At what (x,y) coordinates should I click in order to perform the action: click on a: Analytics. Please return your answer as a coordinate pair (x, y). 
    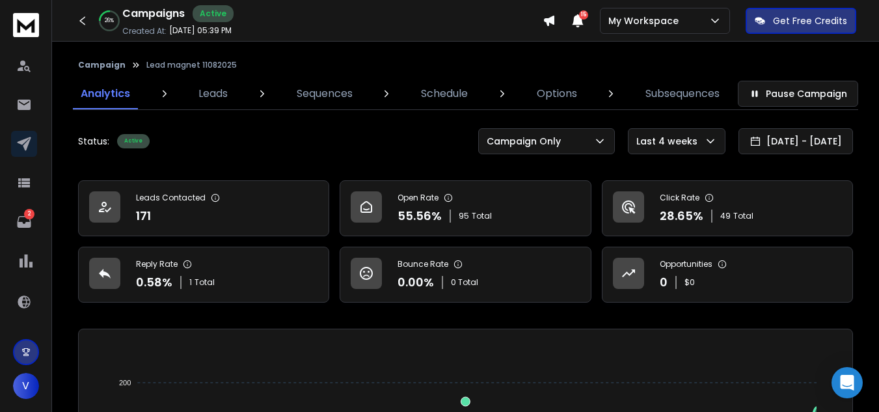
    Looking at the image, I should click on (105, 94).